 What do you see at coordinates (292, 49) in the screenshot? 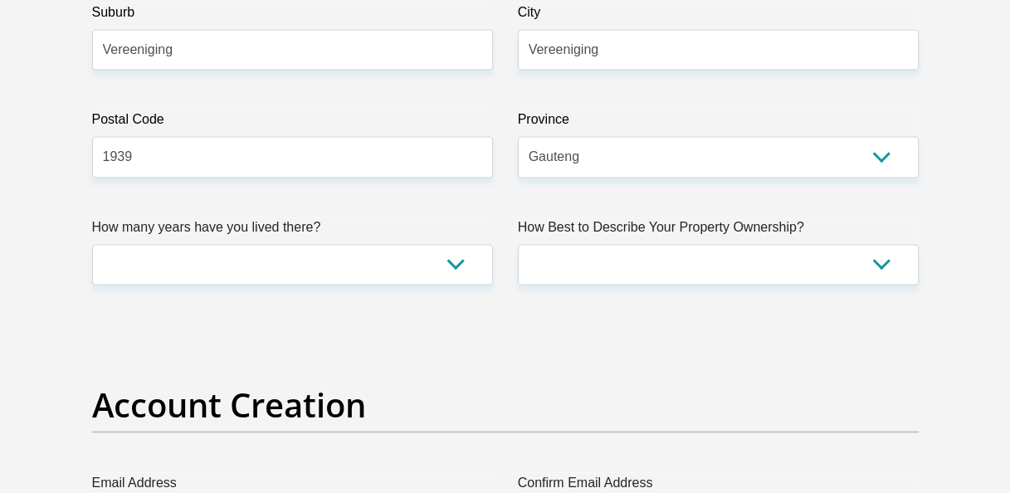
I see `input: Suburb` at bounding box center [292, 49].